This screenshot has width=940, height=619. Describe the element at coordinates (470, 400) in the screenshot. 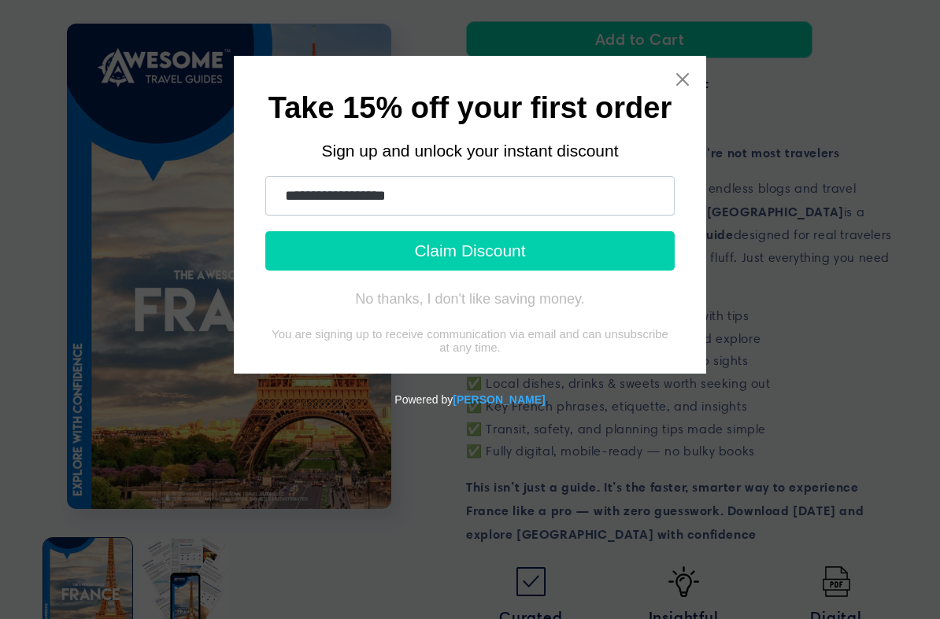

I see `div: Powered by` at that location.